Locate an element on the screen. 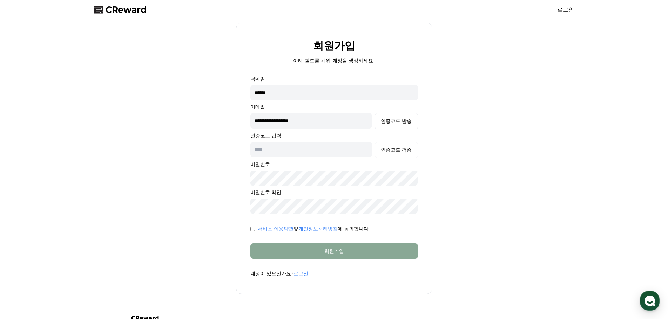 Image resolution: width=668 pixels, height=319 pixels. p: 및 에 동의합니다. is located at coordinates (314, 229).